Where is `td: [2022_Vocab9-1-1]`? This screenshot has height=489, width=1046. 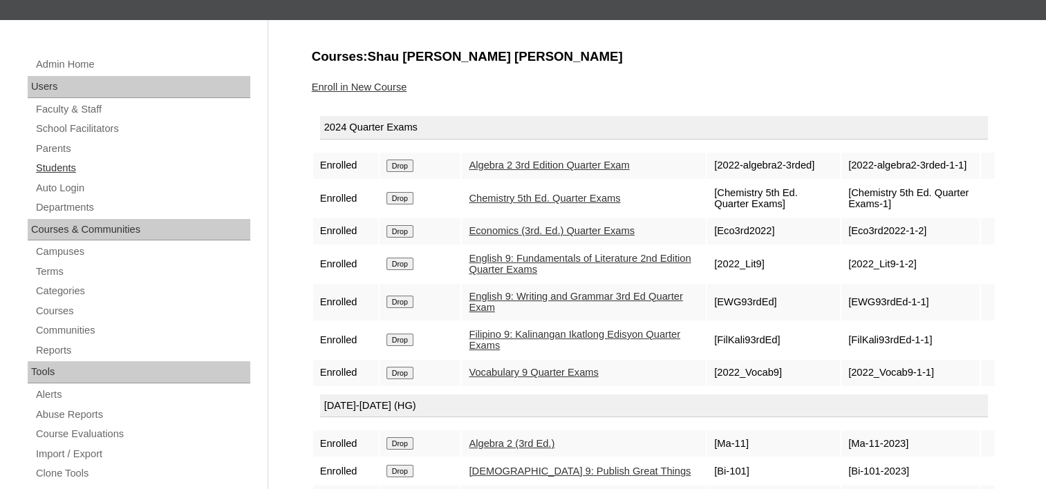 td: [2022_Vocab9-1-1] is located at coordinates (910, 373).